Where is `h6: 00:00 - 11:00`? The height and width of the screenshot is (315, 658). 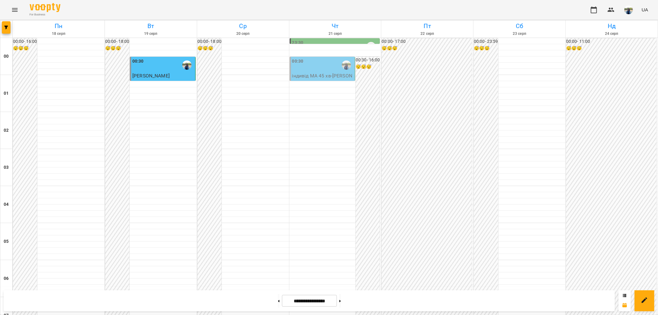 h6: 00:00 - 11:00 is located at coordinates (611, 42).